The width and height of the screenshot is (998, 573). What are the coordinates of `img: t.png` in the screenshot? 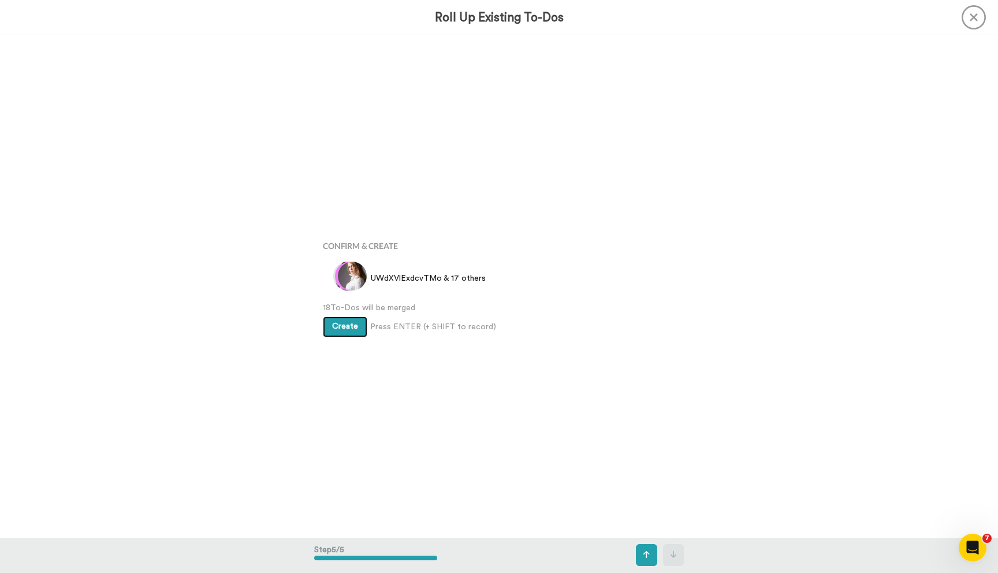 It's located at (349, 276).